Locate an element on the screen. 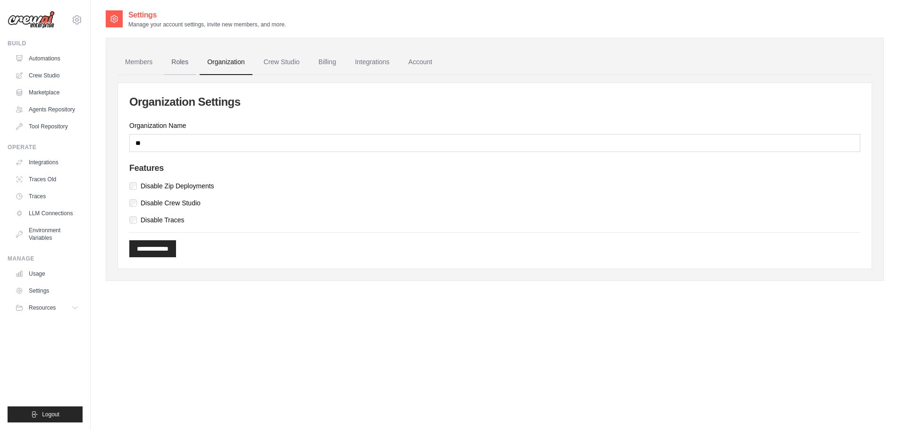 This screenshot has width=899, height=430. a: Organization is located at coordinates (226, 62).